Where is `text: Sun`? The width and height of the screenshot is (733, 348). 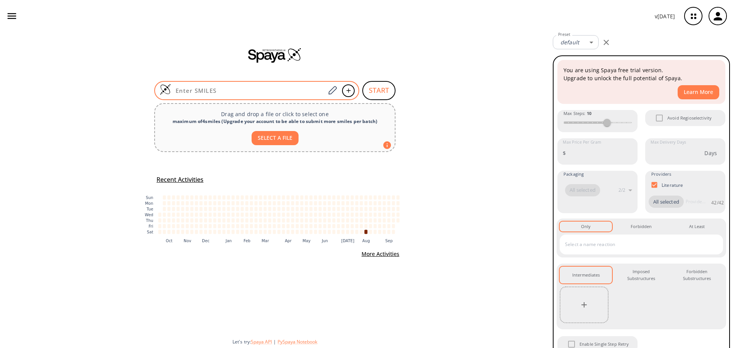
text: Sun is located at coordinates (149, 198).